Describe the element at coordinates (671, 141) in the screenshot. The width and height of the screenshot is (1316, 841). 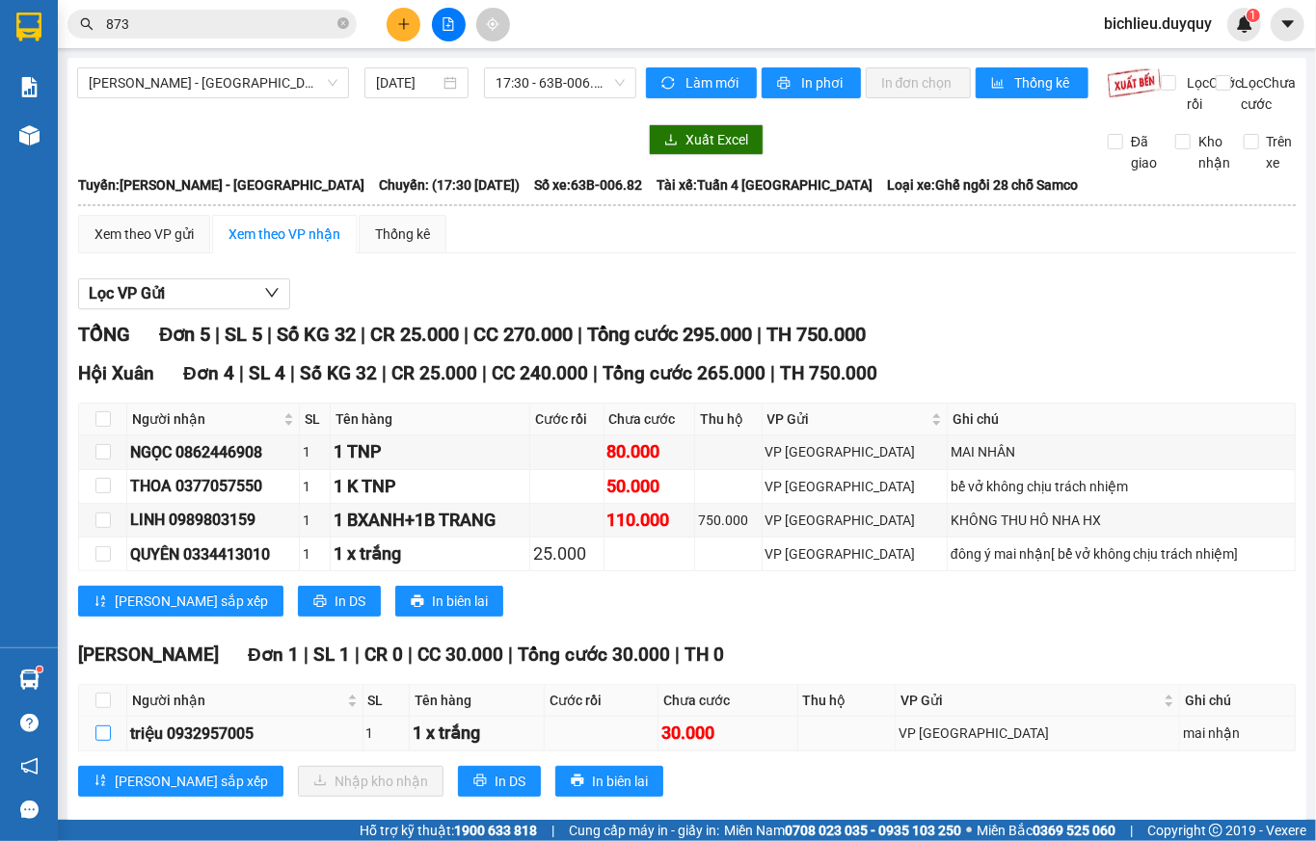
I see `span: download` at that location.